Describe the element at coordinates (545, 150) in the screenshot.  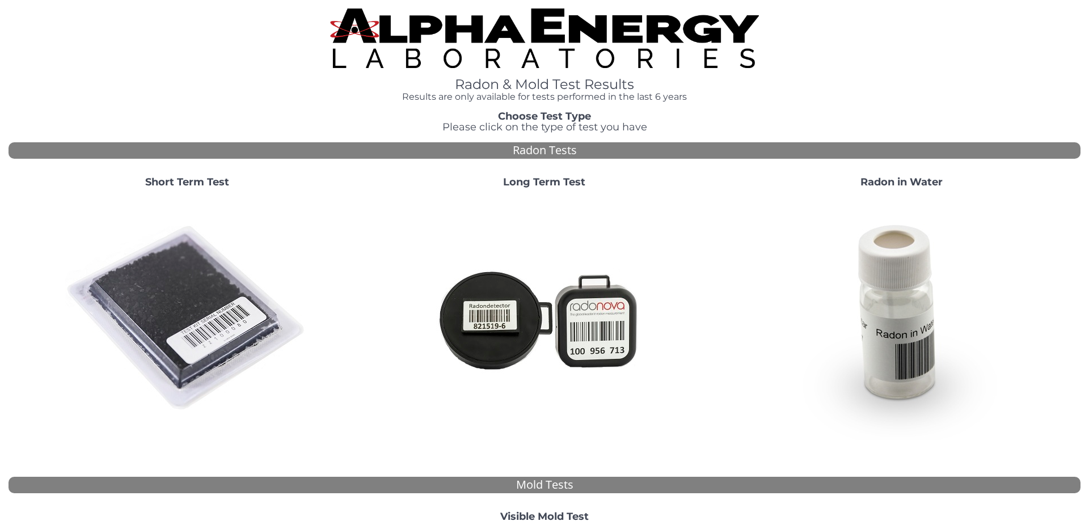
I see `div: Radon Tests` at that location.